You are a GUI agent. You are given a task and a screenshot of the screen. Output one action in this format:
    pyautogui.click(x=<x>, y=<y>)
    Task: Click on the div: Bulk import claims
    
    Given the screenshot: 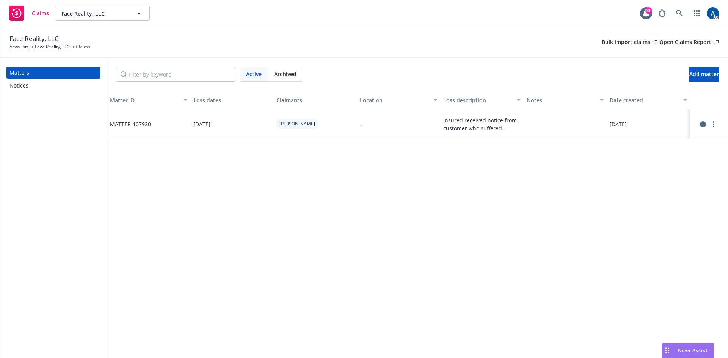 What is the action you would take?
    pyautogui.click(x=630, y=42)
    